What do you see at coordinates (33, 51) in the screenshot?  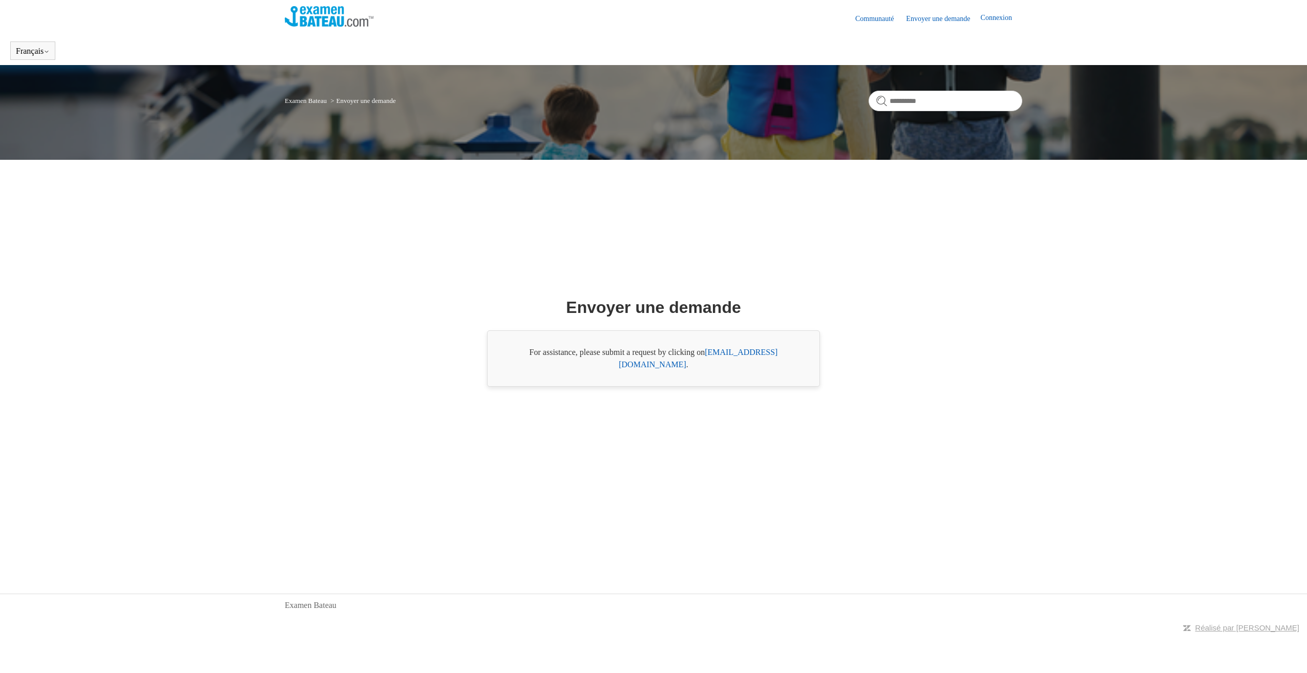 I see `button: Français` at bounding box center [33, 51].